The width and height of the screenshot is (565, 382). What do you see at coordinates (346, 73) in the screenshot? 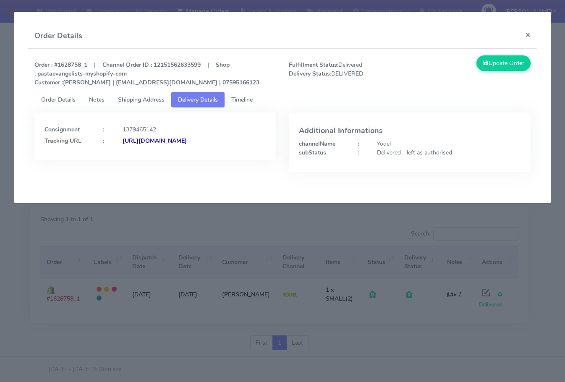
I see `span: Delivered DELIVERED` at bounding box center [346, 73].